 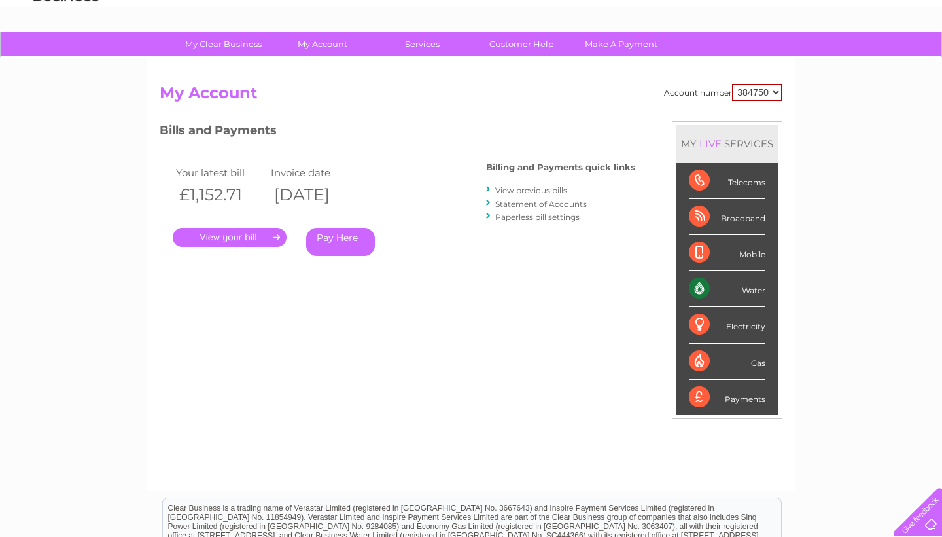 What do you see at coordinates (541, 204) in the screenshot?
I see `a: Statement of Accounts` at bounding box center [541, 204].